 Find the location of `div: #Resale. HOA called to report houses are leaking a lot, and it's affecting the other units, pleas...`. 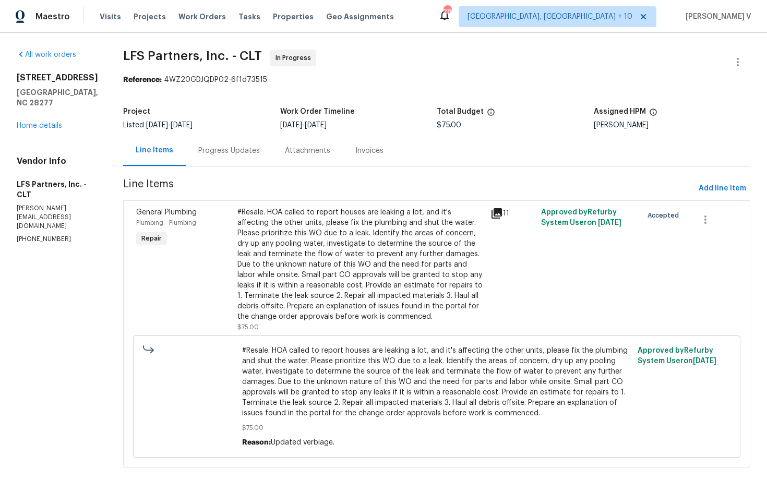

div: #Resale. HOA called to report houses are leaking a lot, and it's affecting the other units, pleas... is located at coordinates (360, 264).